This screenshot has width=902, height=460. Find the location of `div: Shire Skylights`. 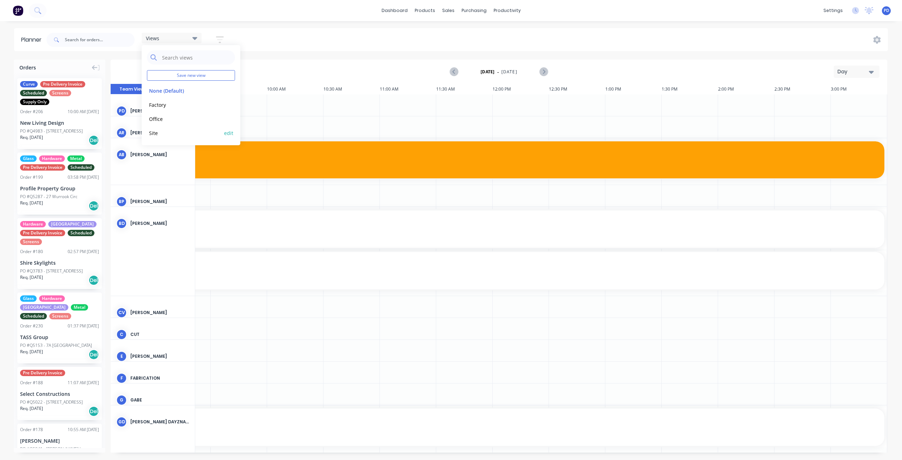

div: Shire Skylights is located at coordinates (60, 263).